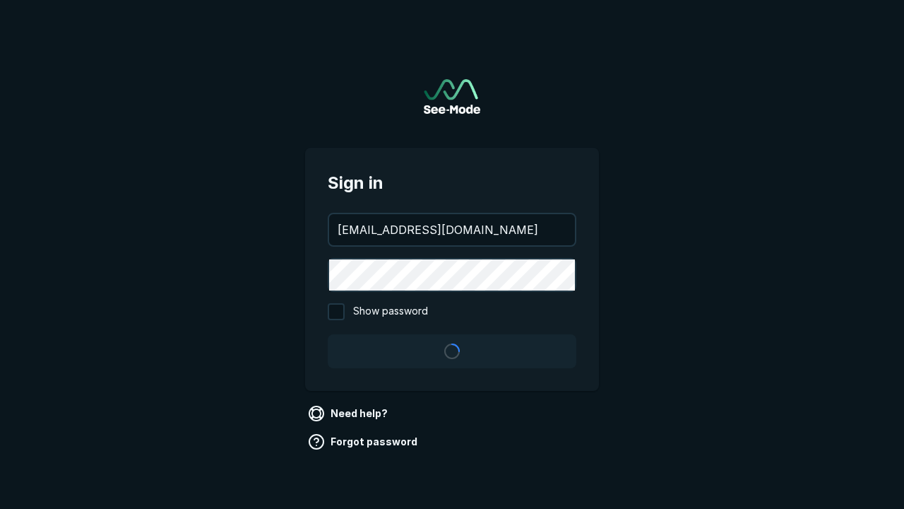  I want to click on a: Need help?, so click(349, 413).